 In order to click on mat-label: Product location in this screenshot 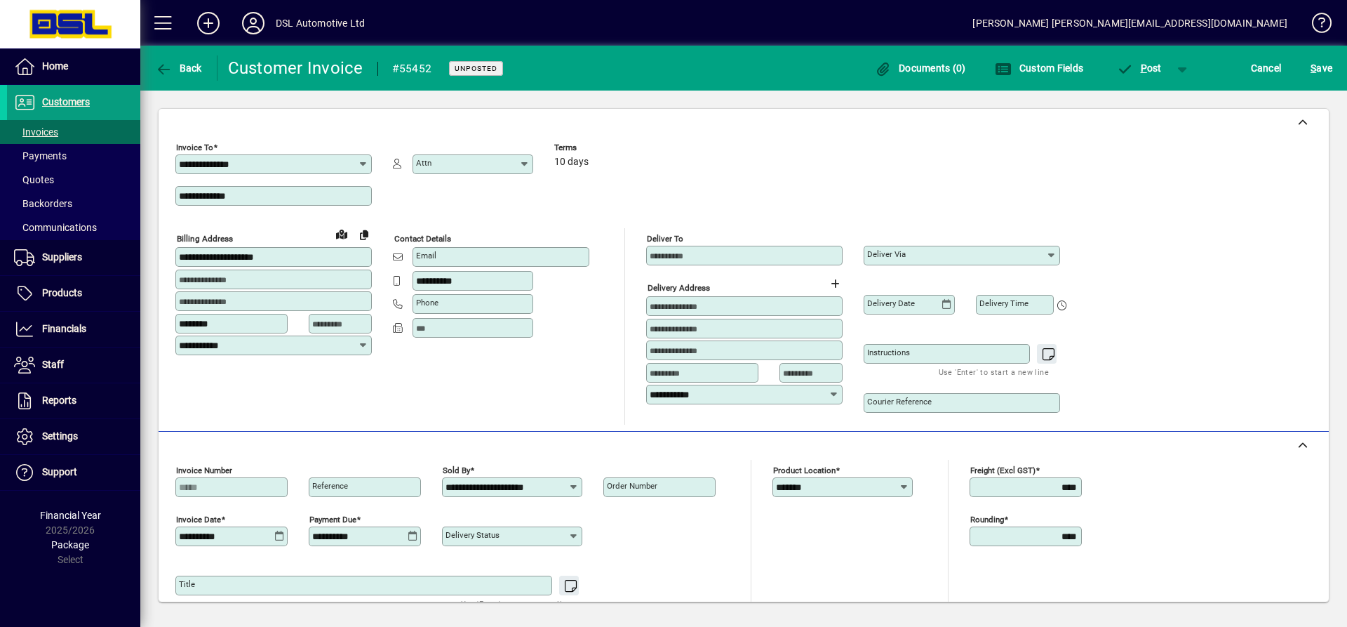, I will do `click(804, 470)`.